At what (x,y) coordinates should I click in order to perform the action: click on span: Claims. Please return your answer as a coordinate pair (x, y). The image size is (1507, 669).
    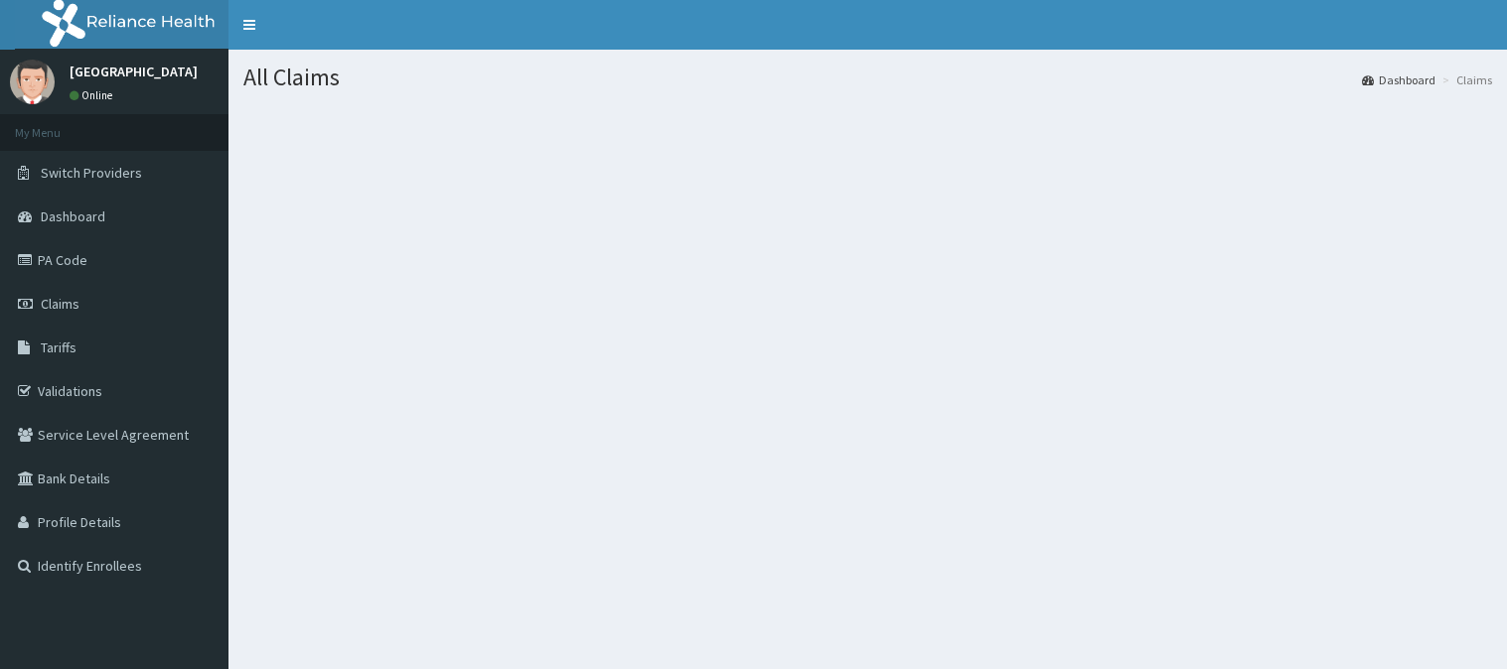
    Looking at the image, I should click on (60, 304).